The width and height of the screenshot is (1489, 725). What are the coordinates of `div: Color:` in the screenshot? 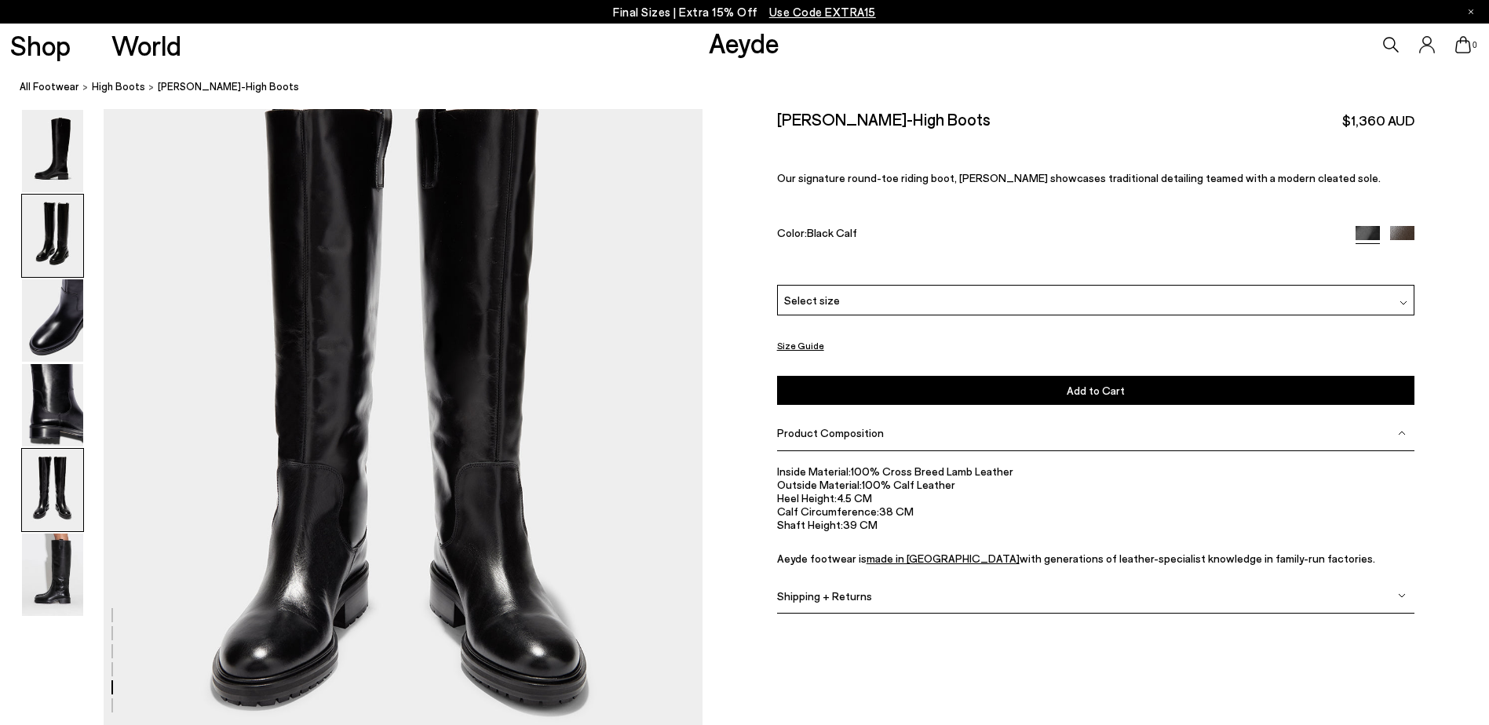 It's located at (1056, 235).